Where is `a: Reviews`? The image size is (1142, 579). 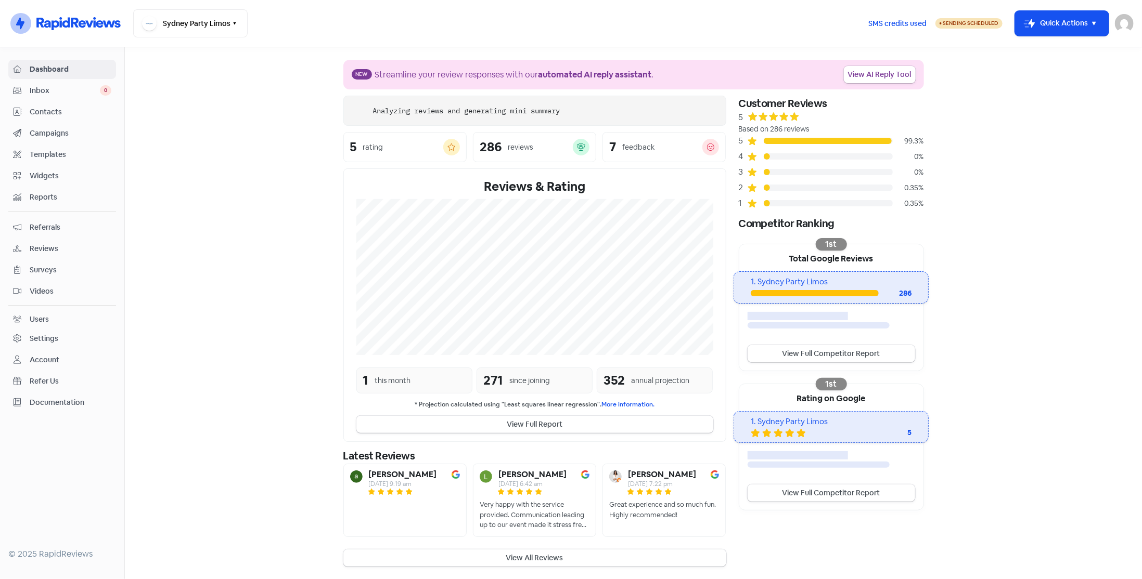
a: Reviews is located at coordinates (62, 249).